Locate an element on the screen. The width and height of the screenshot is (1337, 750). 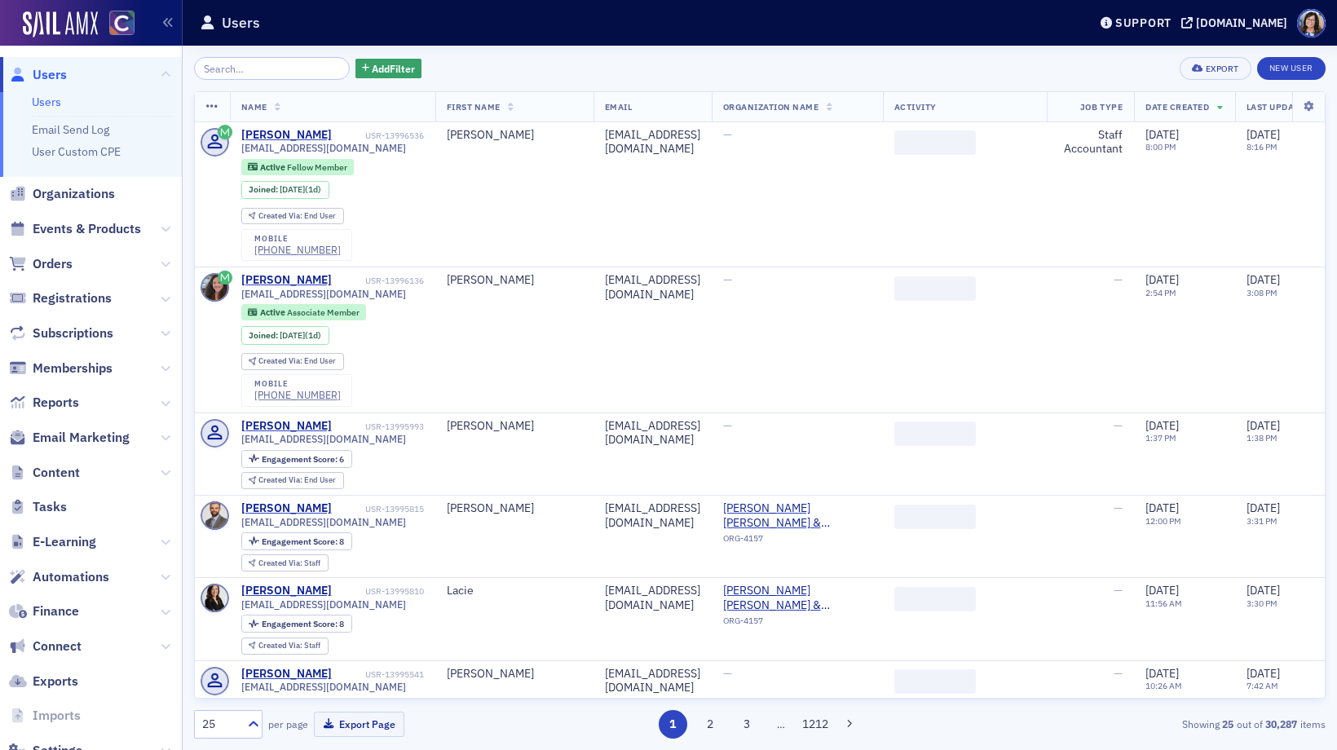
span: Add Filter is located at coordinates (393, 68).